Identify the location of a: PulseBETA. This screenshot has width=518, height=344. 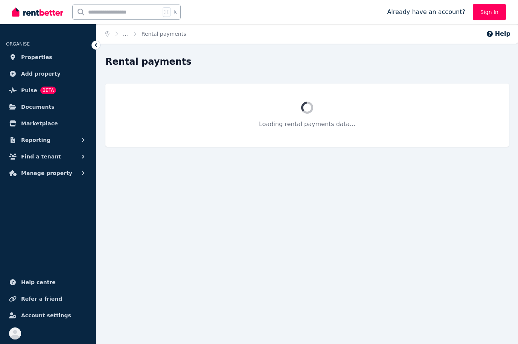
(48, 90).